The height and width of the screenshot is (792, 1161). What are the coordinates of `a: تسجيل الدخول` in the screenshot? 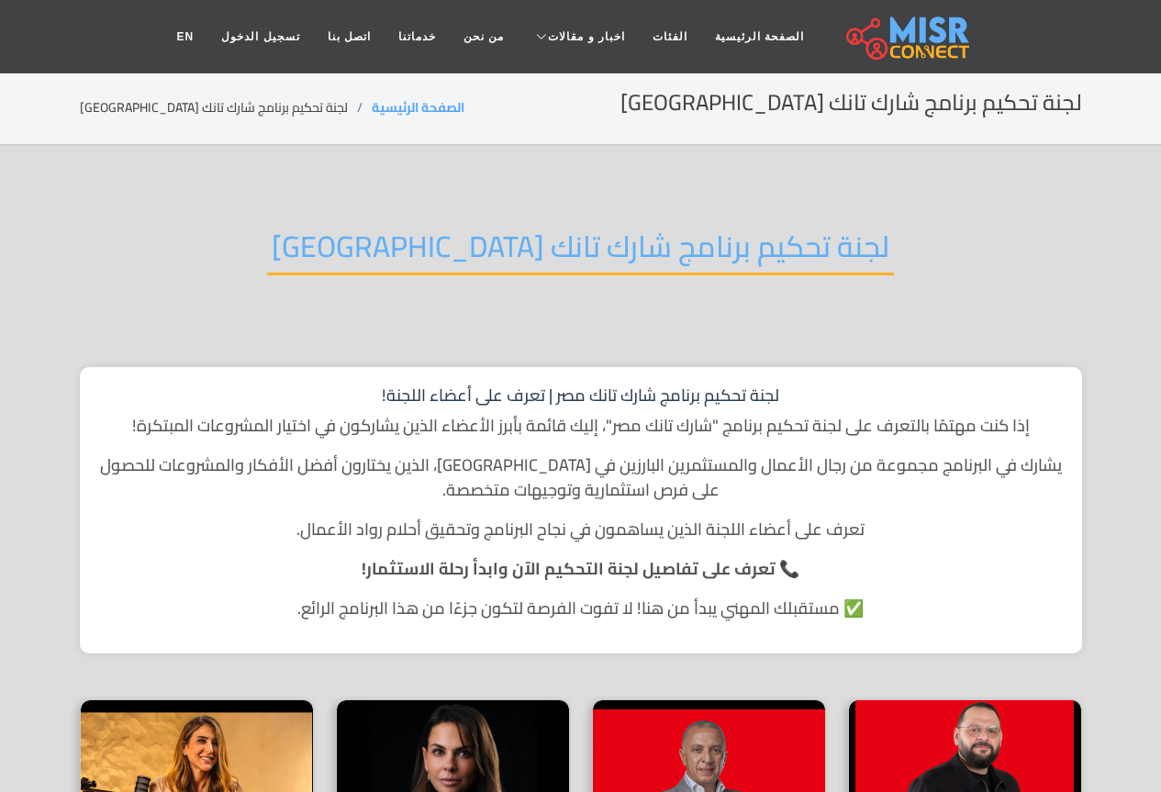 It's located at (260, 37).